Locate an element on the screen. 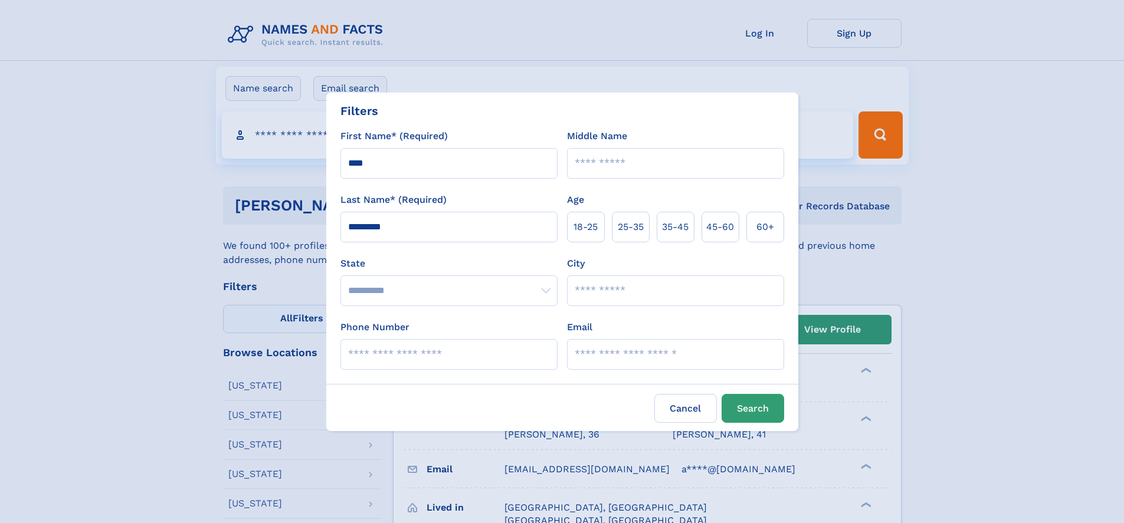  label: Cancel is located at coordinates (686, 408).